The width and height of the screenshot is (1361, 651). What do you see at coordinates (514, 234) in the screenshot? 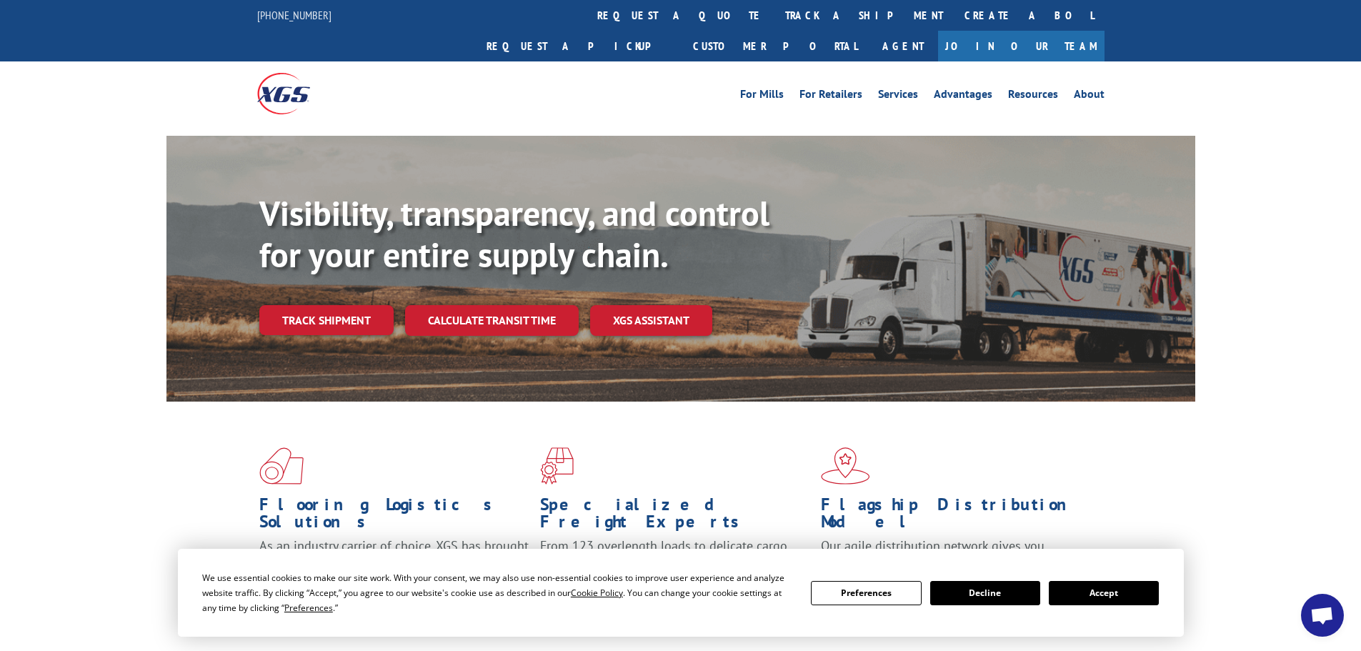
I see `b: Visibility, transparency, and control for your entire supply chain.` at bounding box center [514, 234].